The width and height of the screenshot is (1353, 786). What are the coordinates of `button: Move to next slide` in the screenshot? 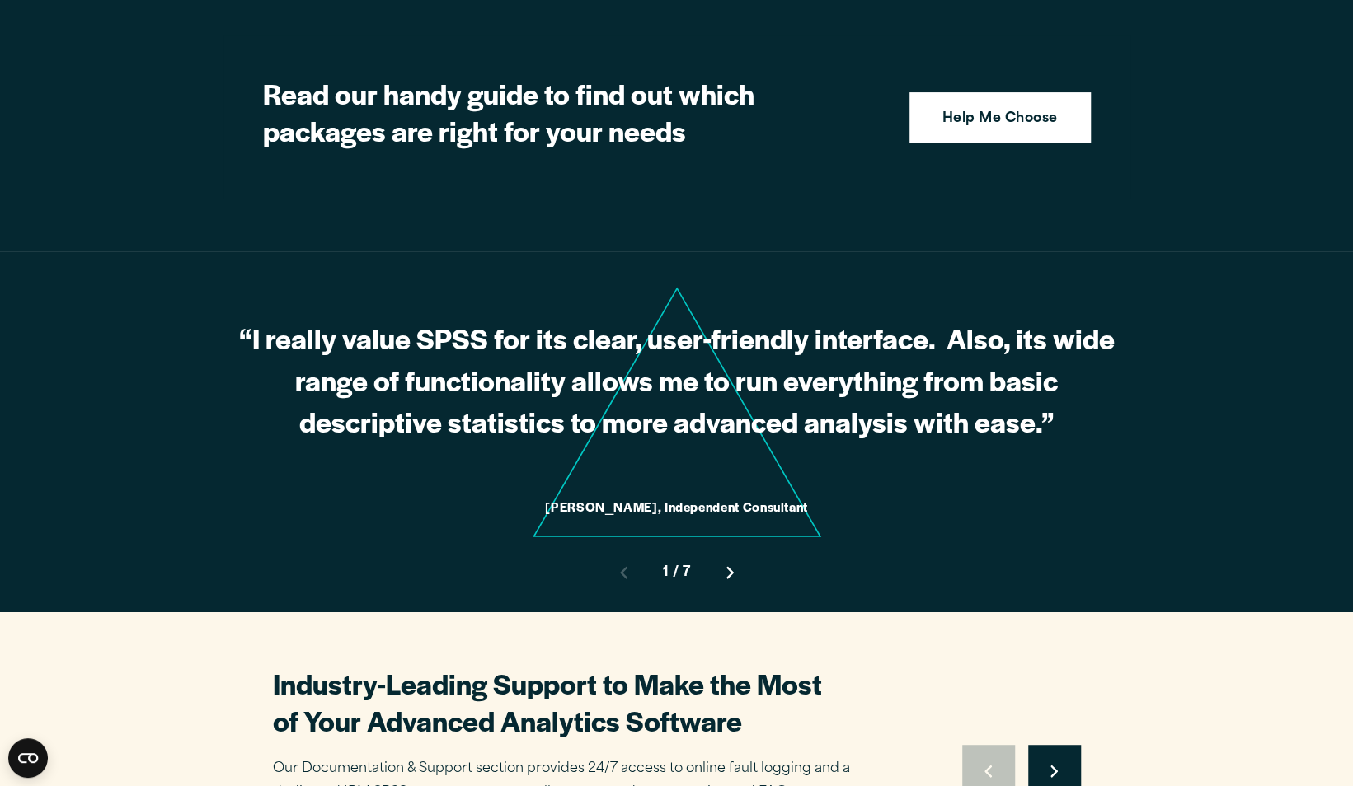 It's located at (729, 573).